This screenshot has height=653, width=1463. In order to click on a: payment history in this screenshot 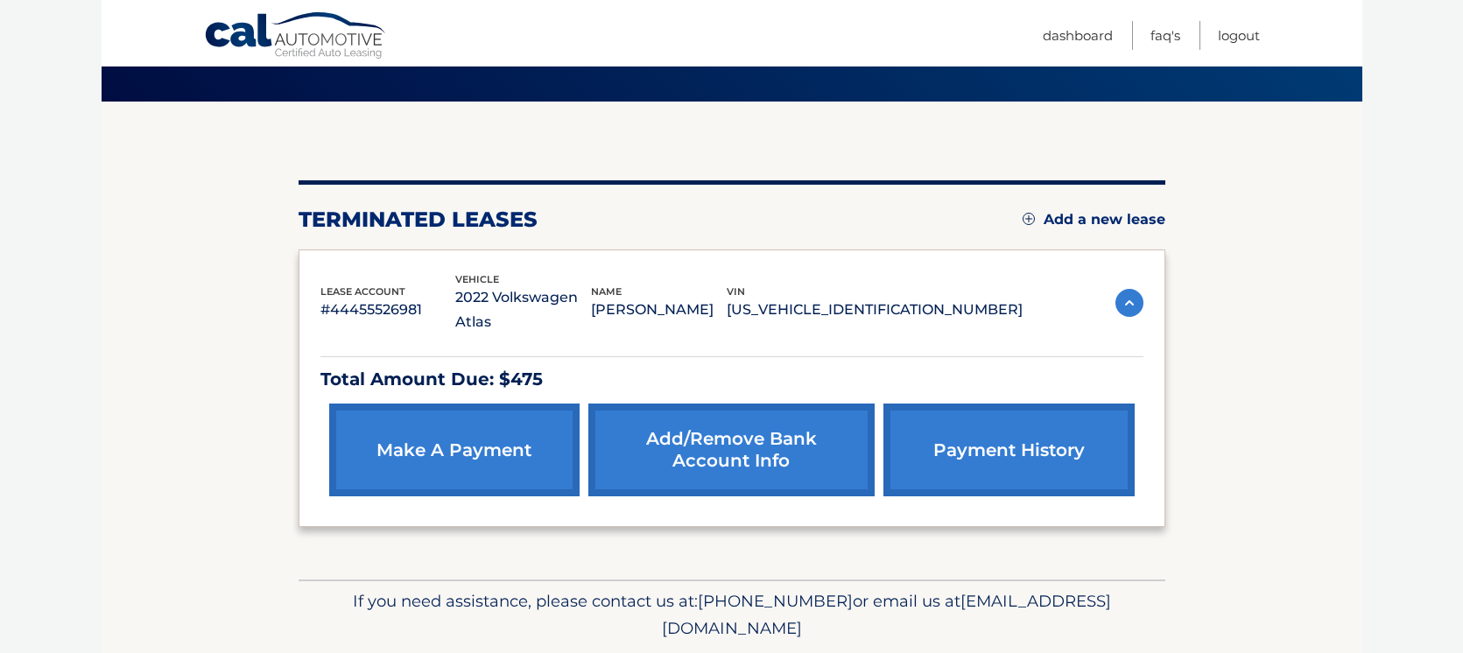, I will do `click(1008, 450)`.